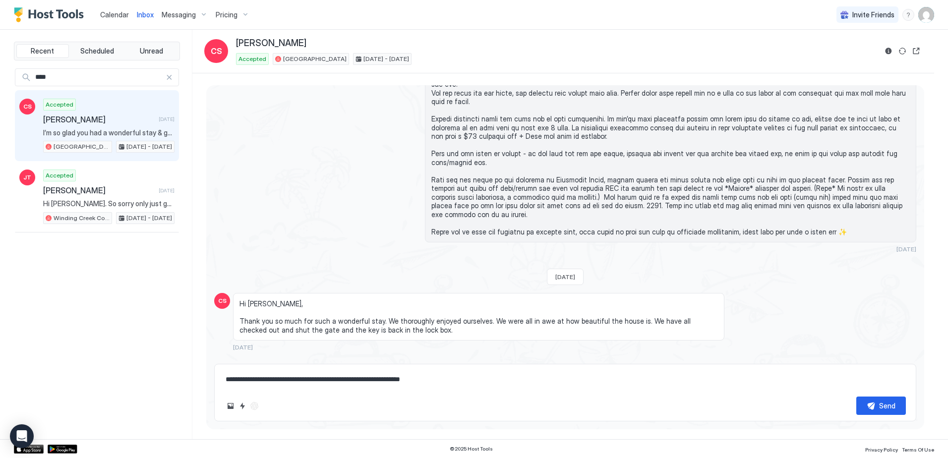  I want to click on div: Open Intercom Messenger, so click(22, 436).